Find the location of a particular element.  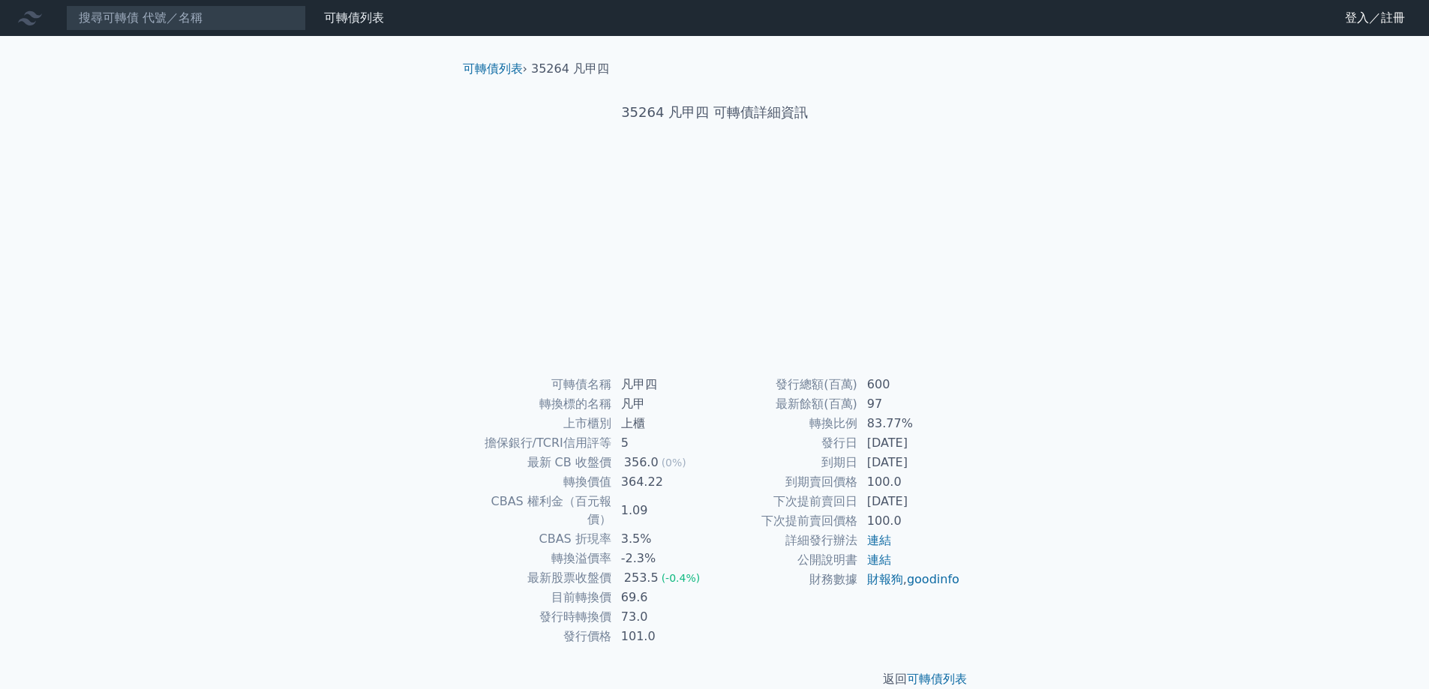

td: 最新股票收盤價 is located at coordinates (540, 578).